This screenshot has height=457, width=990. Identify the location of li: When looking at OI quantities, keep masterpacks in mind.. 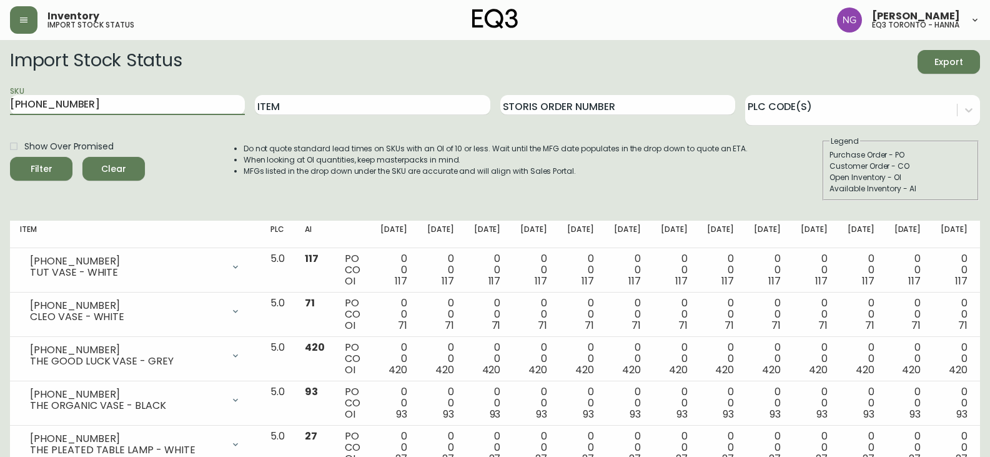
(496, 160).